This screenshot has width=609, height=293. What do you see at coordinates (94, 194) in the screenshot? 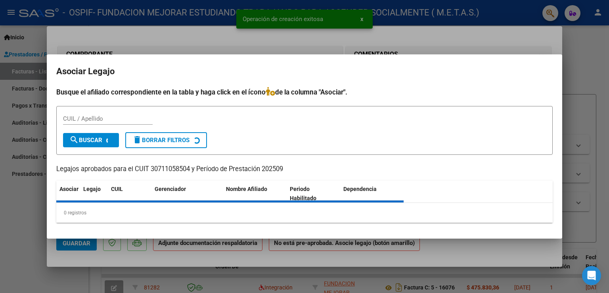
I see `datatable-header-cell: Legajo` at bounding box center [94, 194].